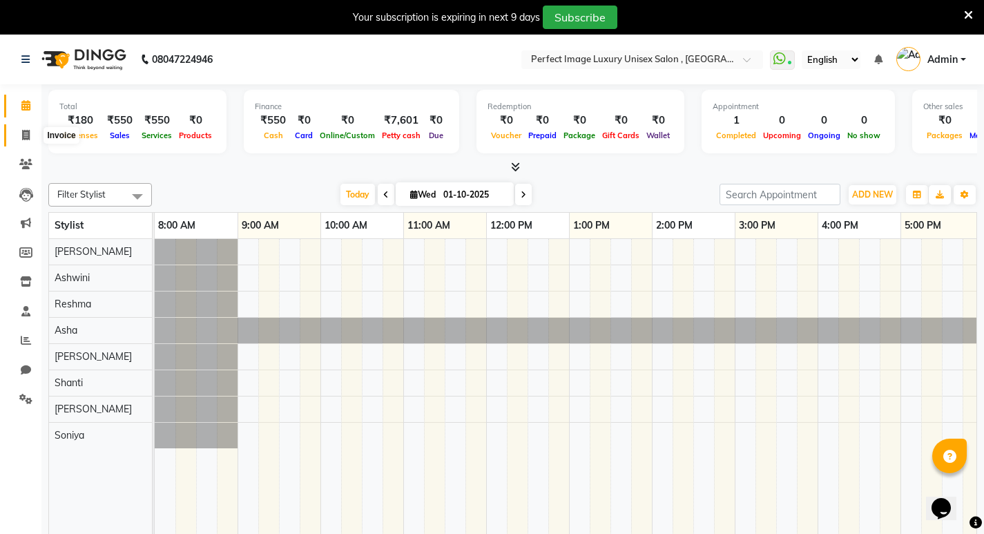 The image size is (984, 534). Describe the element at coordinates (401, 135) in the screenshot. I see `span: Petty cash` at that location.